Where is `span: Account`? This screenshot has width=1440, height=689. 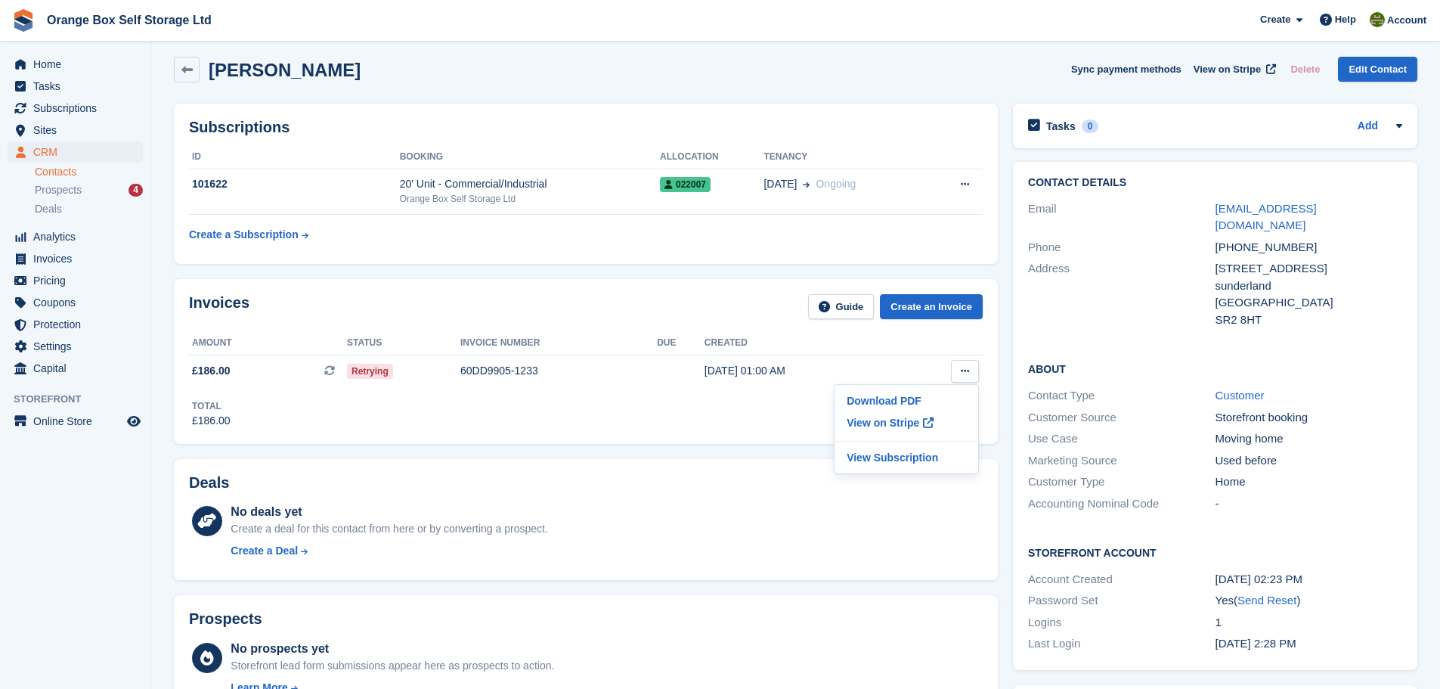
span: Account is located at coordinates (1407, 20).